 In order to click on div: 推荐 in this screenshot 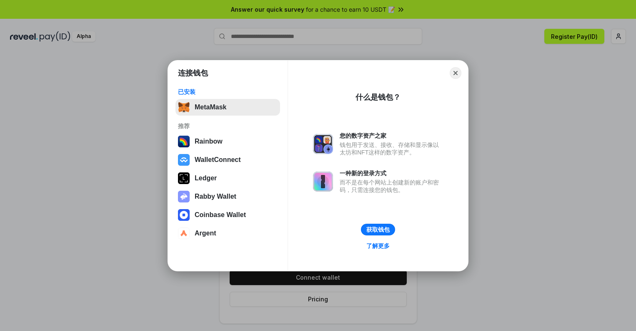, I will do `click(228, 126)`.